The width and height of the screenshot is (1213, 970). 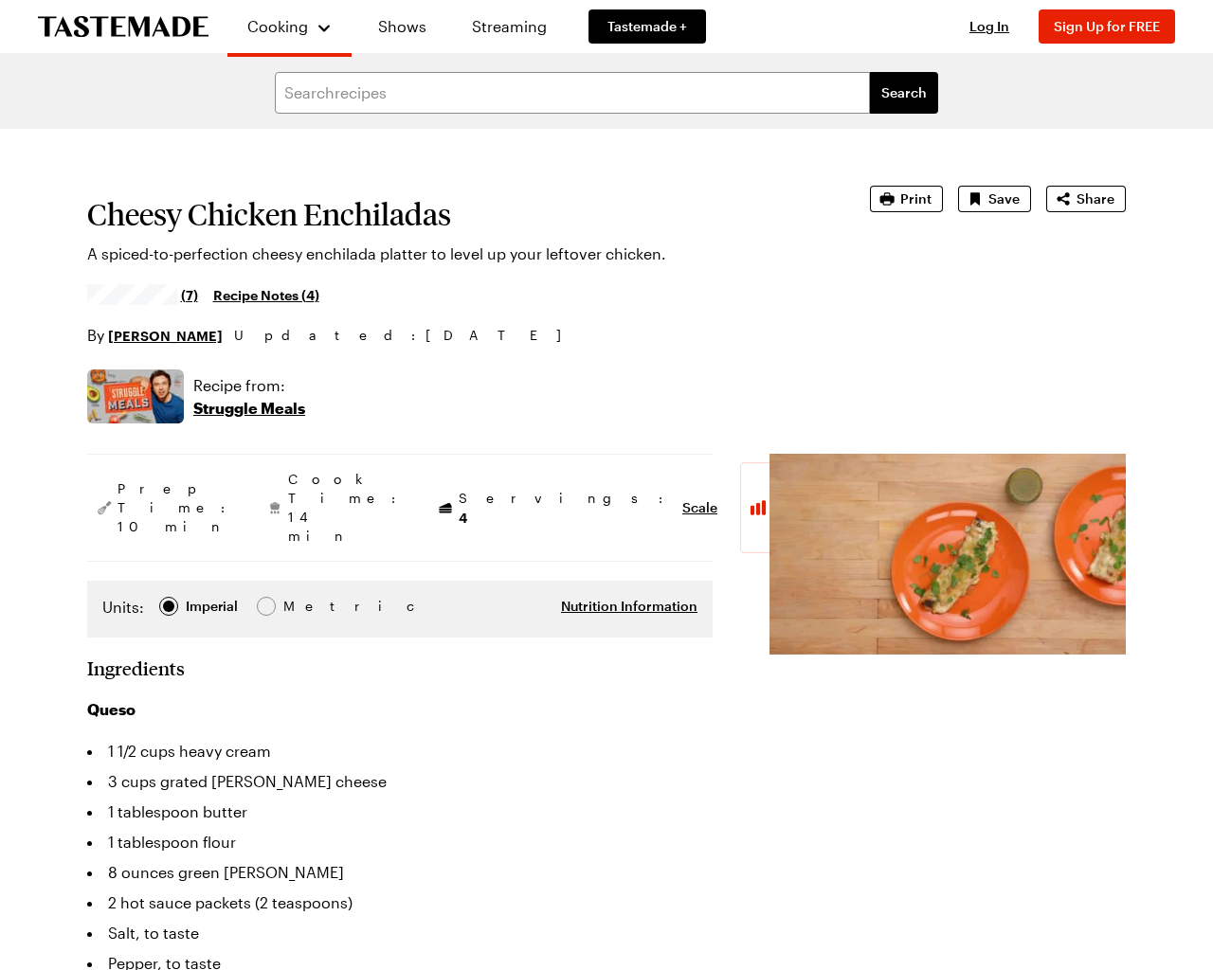 I want to click on span: Print, so click(x=915, y=199).